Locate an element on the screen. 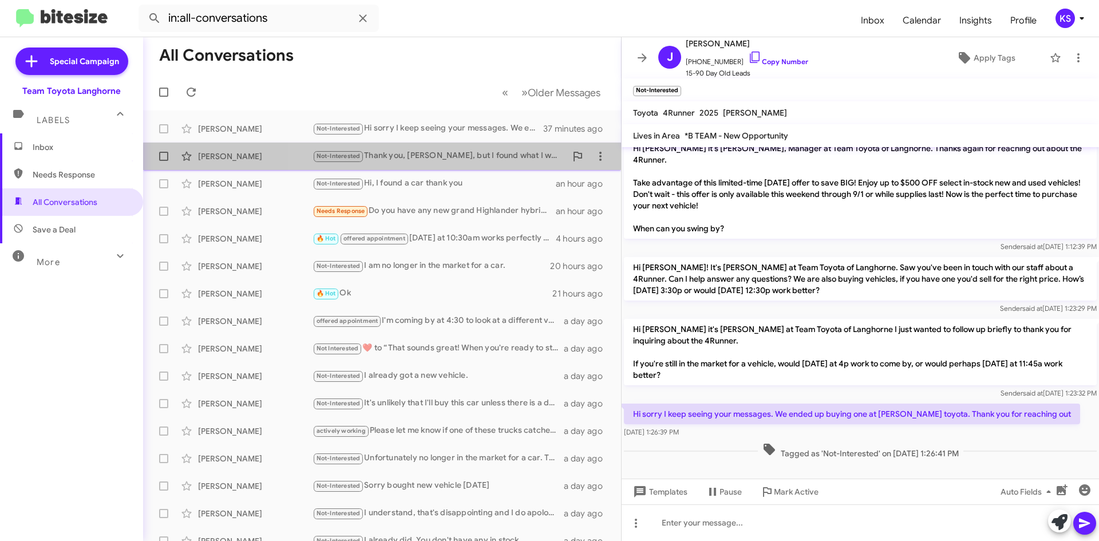  div: 4 hours ago is located at coordinates (584, 239).